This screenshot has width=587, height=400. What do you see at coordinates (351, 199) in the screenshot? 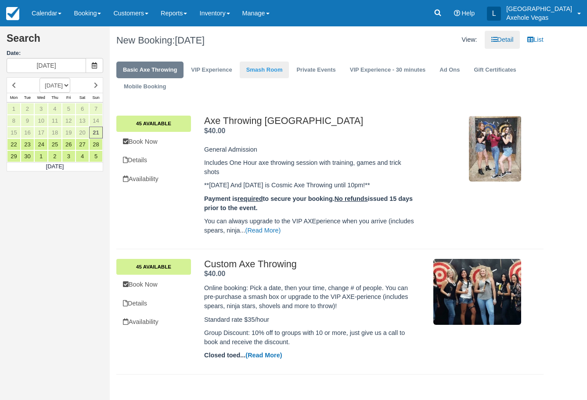
I see `u: No refunds` at bounding box center [351, 199].